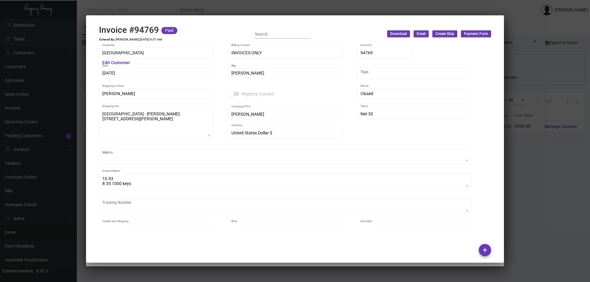 This screenshot has width=590, height=282. I want to click on td: Entered By:, so click(107, 40).